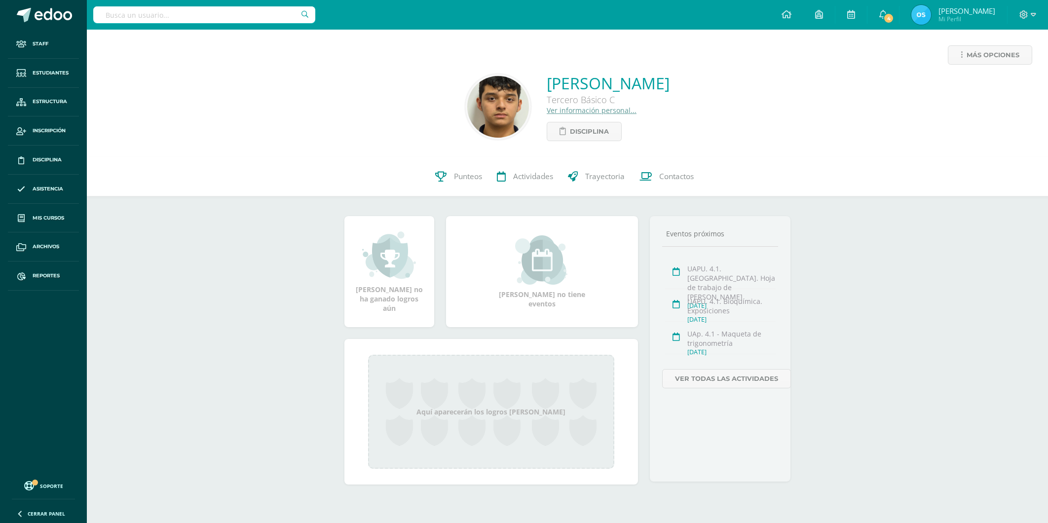 The width and height of the screenshot is (1048, 523). Describe the element at coordinates (525, 177) in the screenshot. I see `a: Actividades` at that location.